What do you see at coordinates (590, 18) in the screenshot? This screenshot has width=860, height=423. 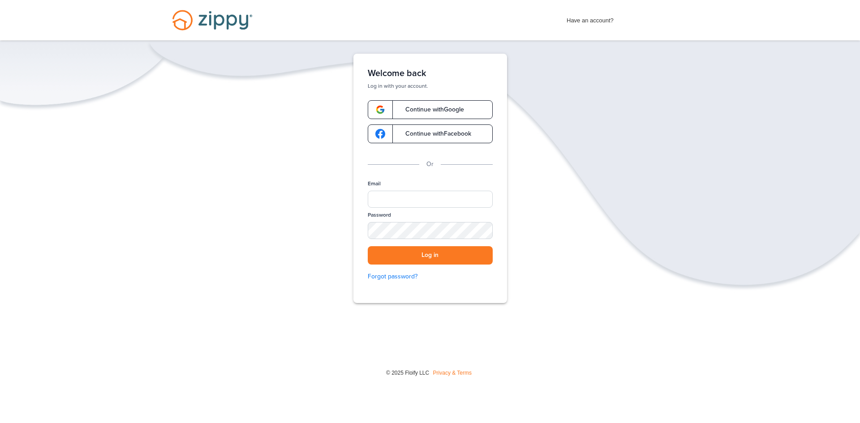 I see `span: Have an account?` at bounding box center [590, 18].